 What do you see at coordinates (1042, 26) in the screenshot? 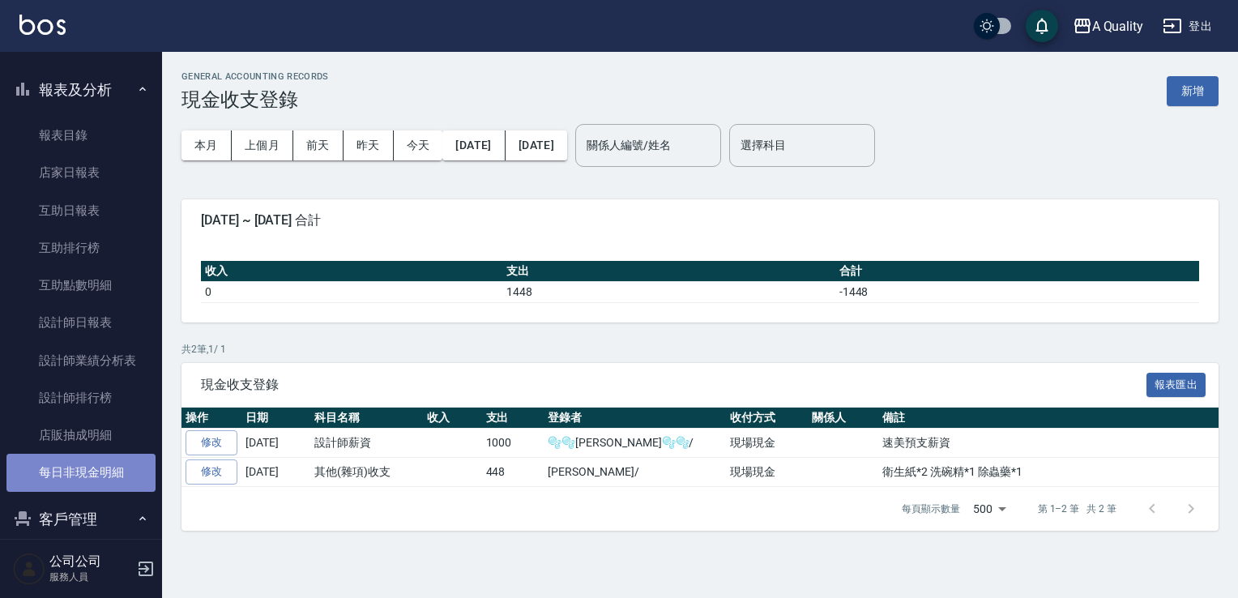
I see `button: save` at bounding box center [1042, 26].